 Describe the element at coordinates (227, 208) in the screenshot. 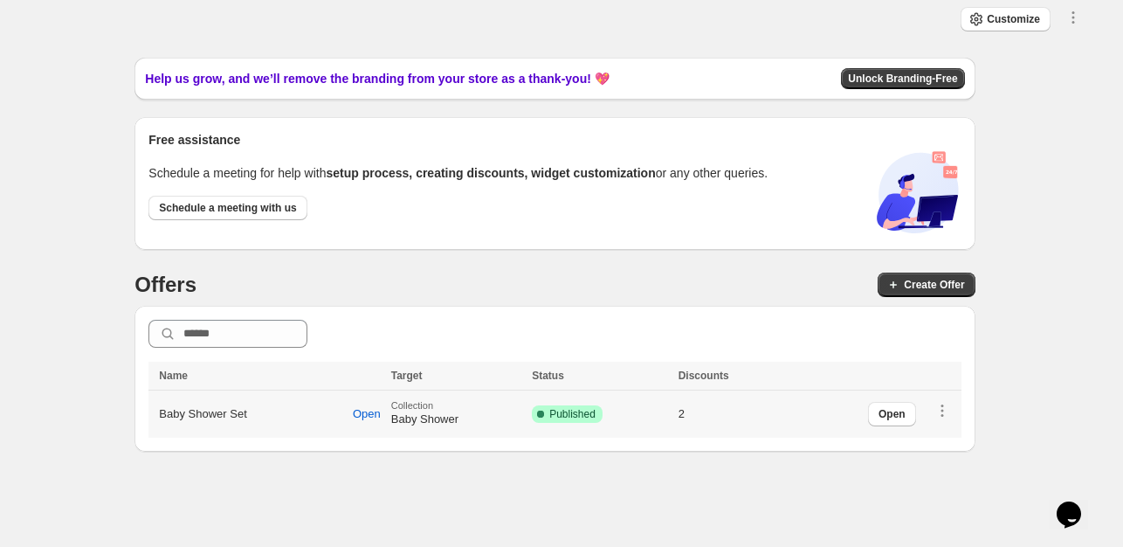

I see `span: Schedule a meeting with us` at that location.